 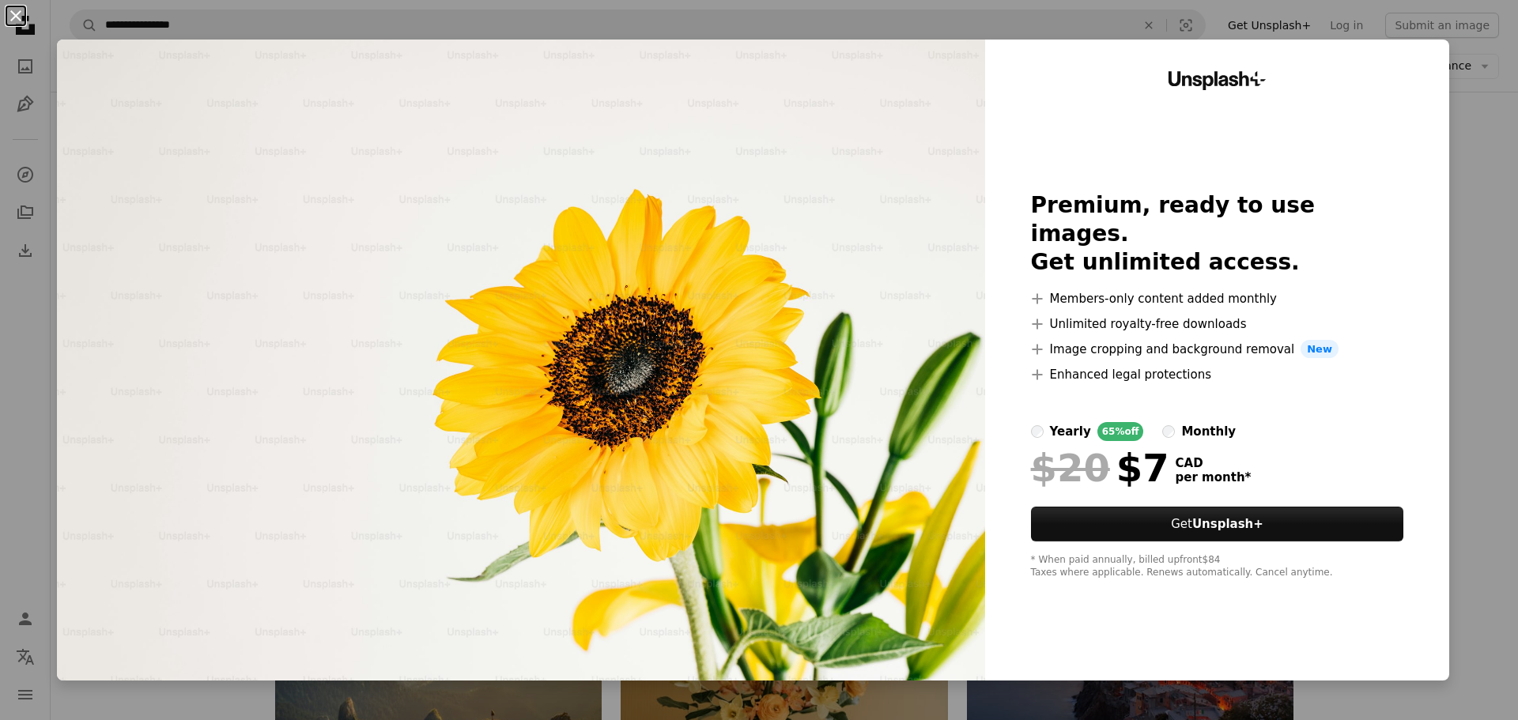 I want to click on li: Members-only content added monthly, so click(x=1218, y=299).